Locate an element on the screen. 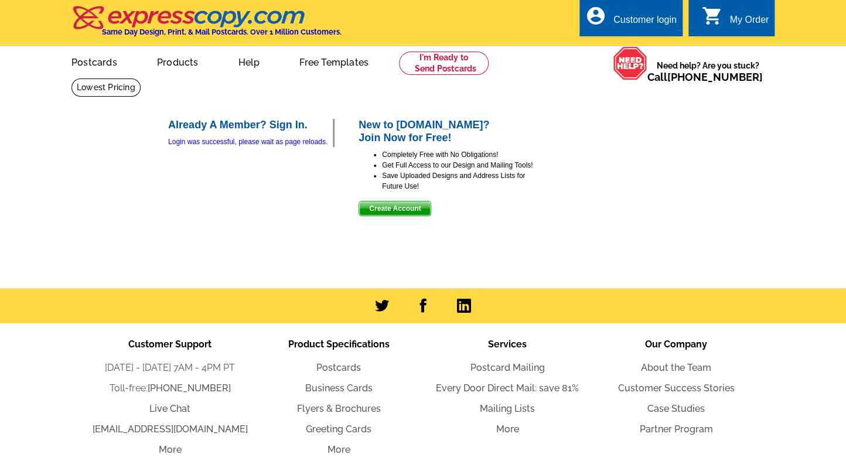  a: Mailing Lists is located at coordinates (507, 408).